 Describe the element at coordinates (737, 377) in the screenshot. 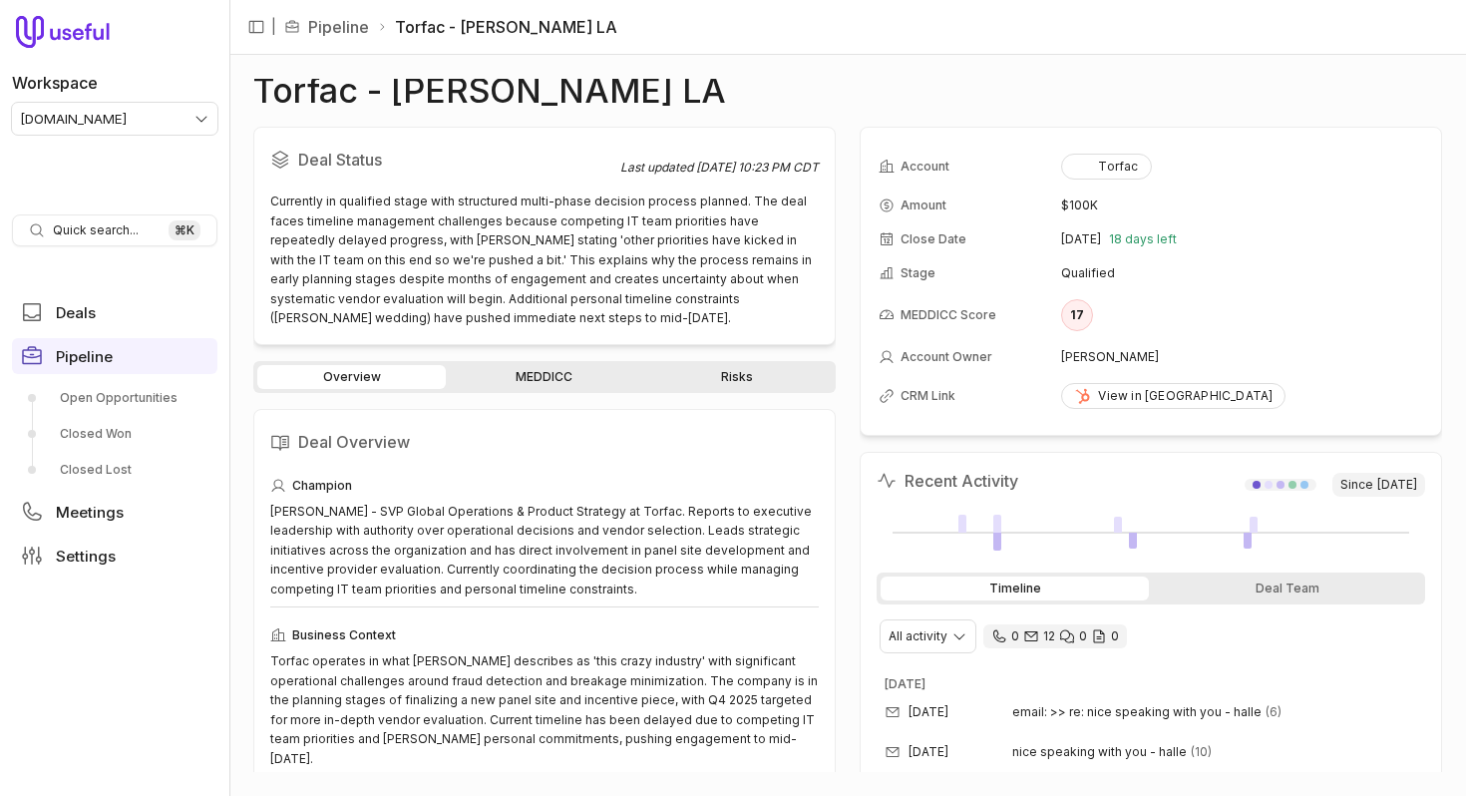

I see `a: Risks` at that location.